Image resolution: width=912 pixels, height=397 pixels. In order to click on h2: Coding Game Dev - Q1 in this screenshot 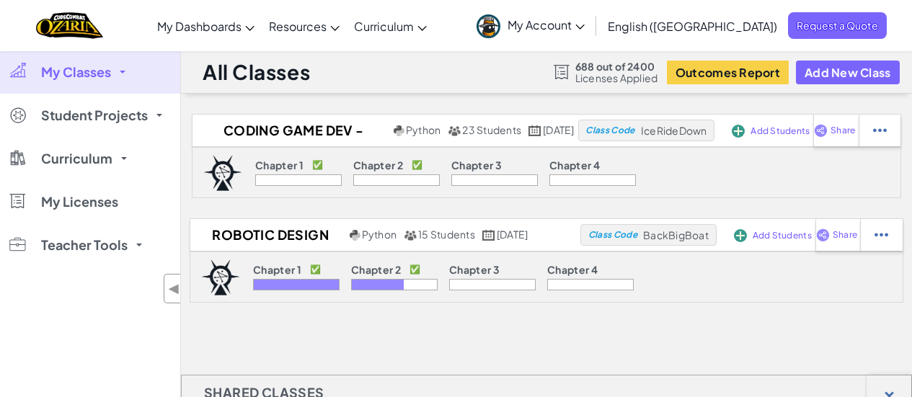, I will do `click(291, 131)`.